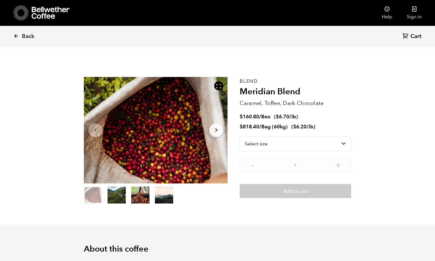 This screenshot has width=435, height=261. What do you see at coordinates (416, 36) in the screenshot?
I see `span: Cart` at bounding box center [416, 36].